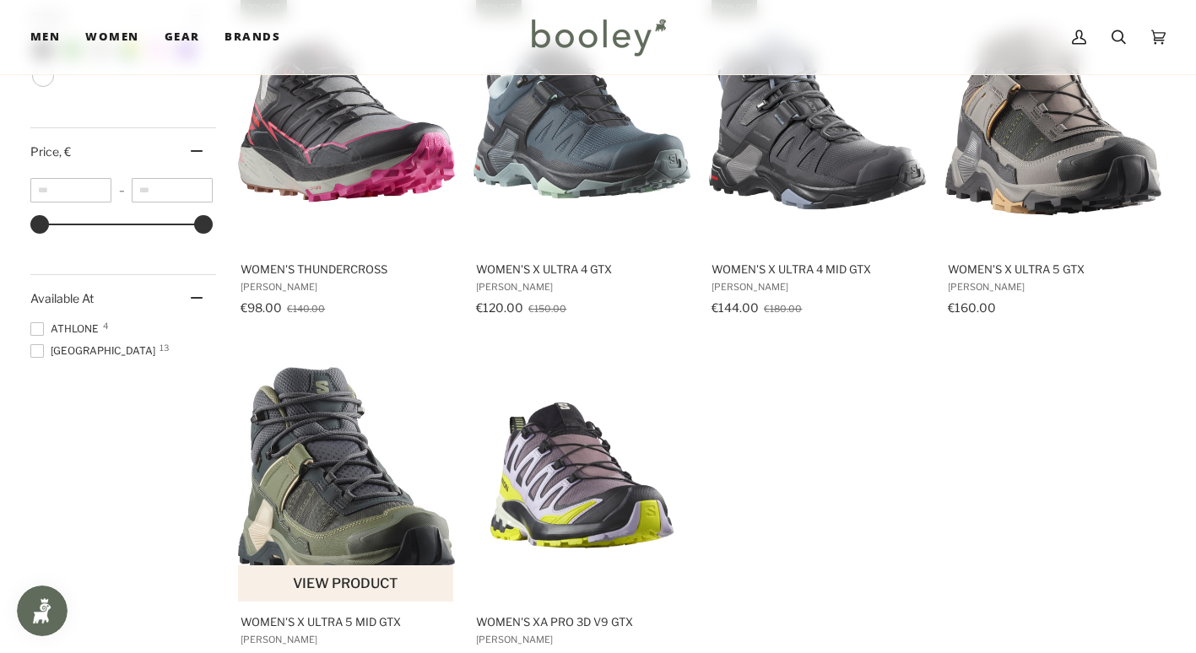 This screenshot has width=1196, height=653. I want to click on span: Women's XA Pro 3D V9 GTX, so click(581, 622).